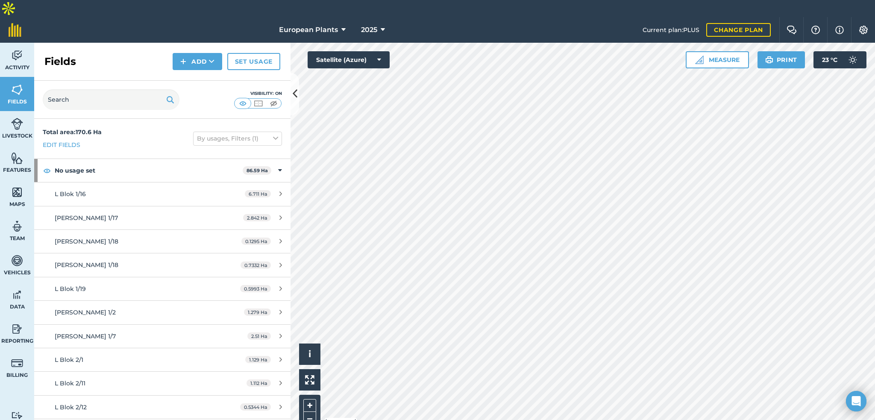  What do you see at coordinates (259, 336) in the screenshot?
I see `span: 2.51 Ha` at bounding box center [259, 336].